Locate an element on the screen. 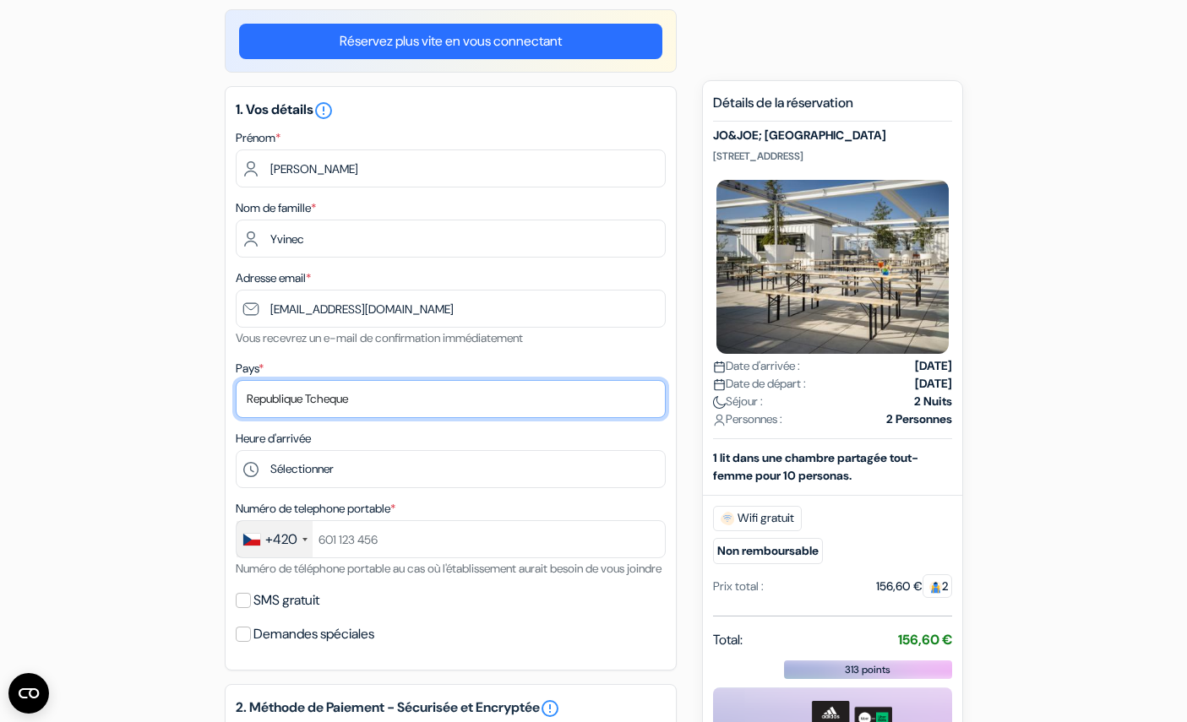 Image resolution: width=1187 pixels, height=722 pixels. b: 1 lit dans une chambre partagée tout-femme pour 10 personas. is located at coordinates (815, 466).